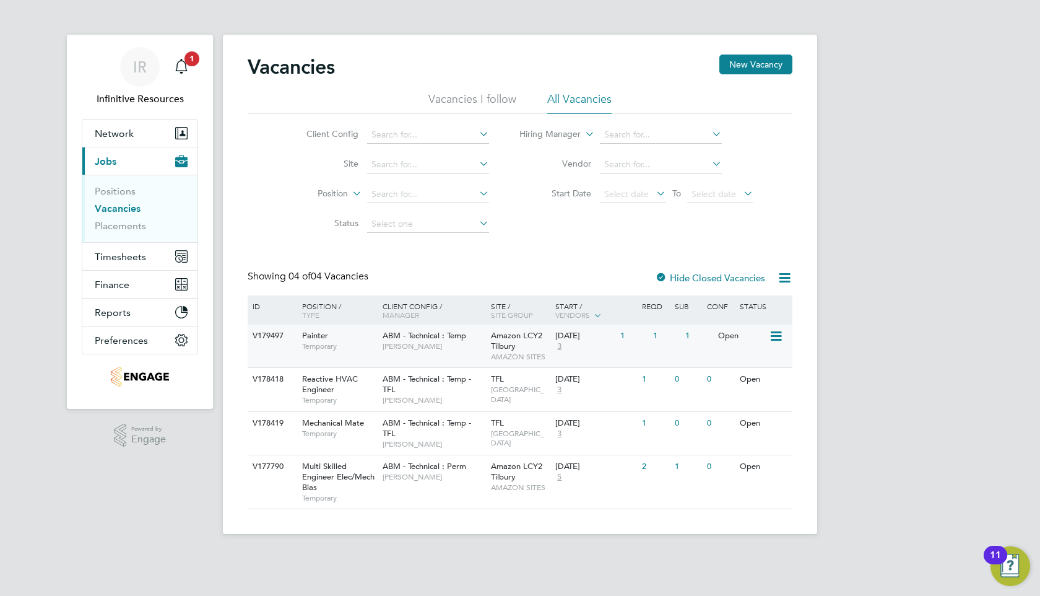 The image size is (1040, 596). What do you see at coordinates (424, 466) in the screenshot?
I see `span: ABM - Technical : Perm` at bounding box center [424, 466].